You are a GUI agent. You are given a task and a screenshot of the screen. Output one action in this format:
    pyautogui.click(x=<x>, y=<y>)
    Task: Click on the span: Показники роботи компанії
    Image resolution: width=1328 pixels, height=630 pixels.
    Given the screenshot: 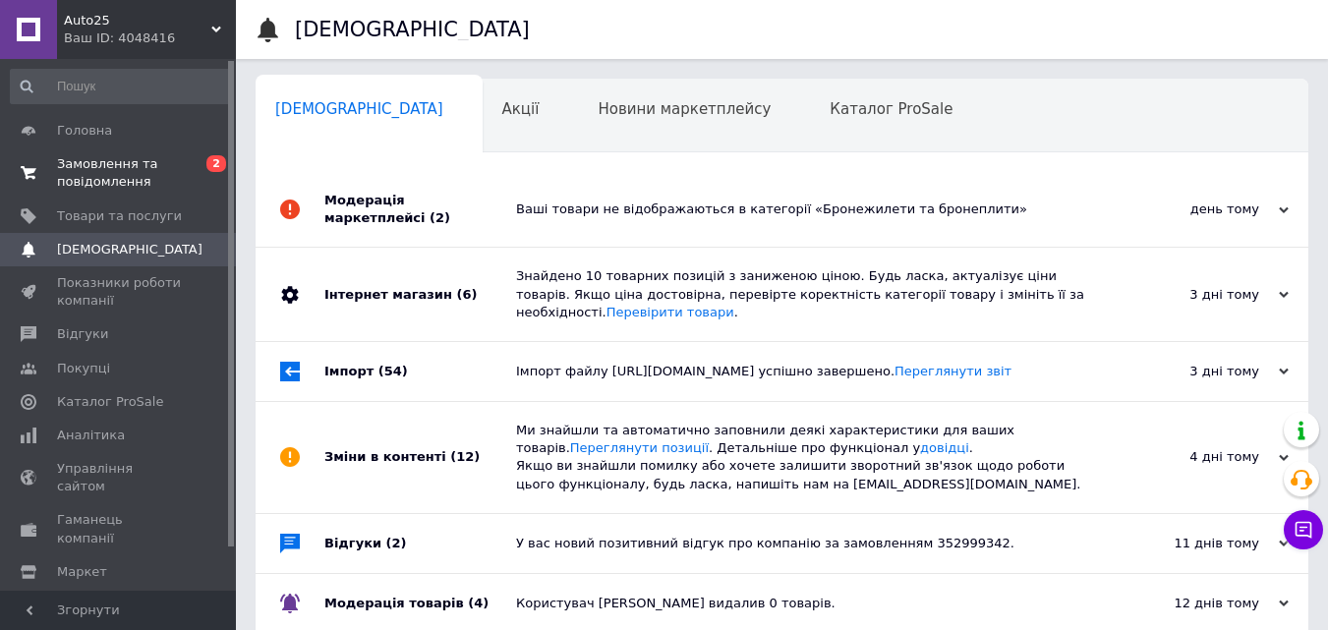 What is the action you would take?
    pyautogui.click(x=119, y=292)
    